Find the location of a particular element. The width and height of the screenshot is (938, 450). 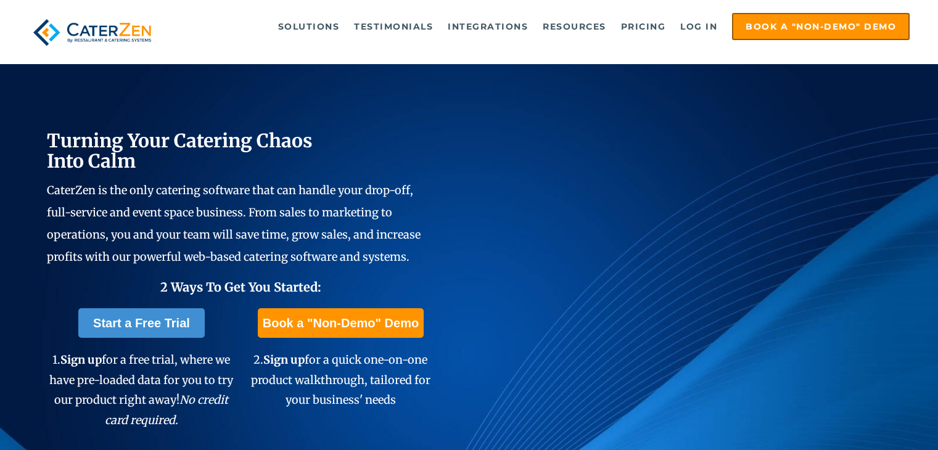

span: Turning Your Catering Chaos Into Calm is located at coordinates (179, 150).